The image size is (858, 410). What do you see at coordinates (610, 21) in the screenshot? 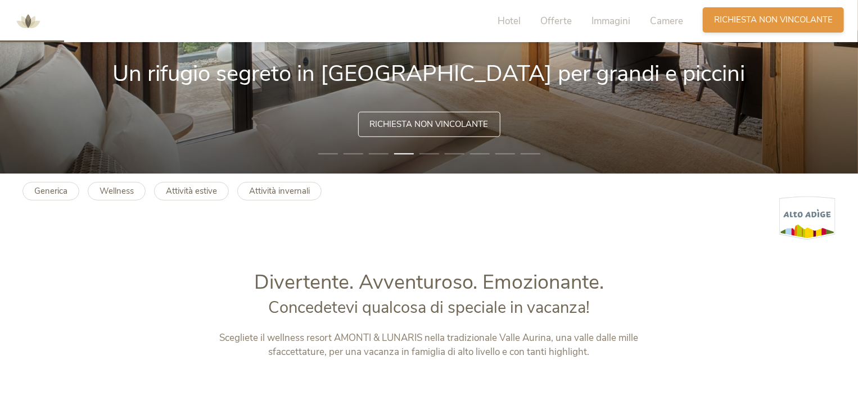
I see `span: Immagini` at bounding box center [610, 21].